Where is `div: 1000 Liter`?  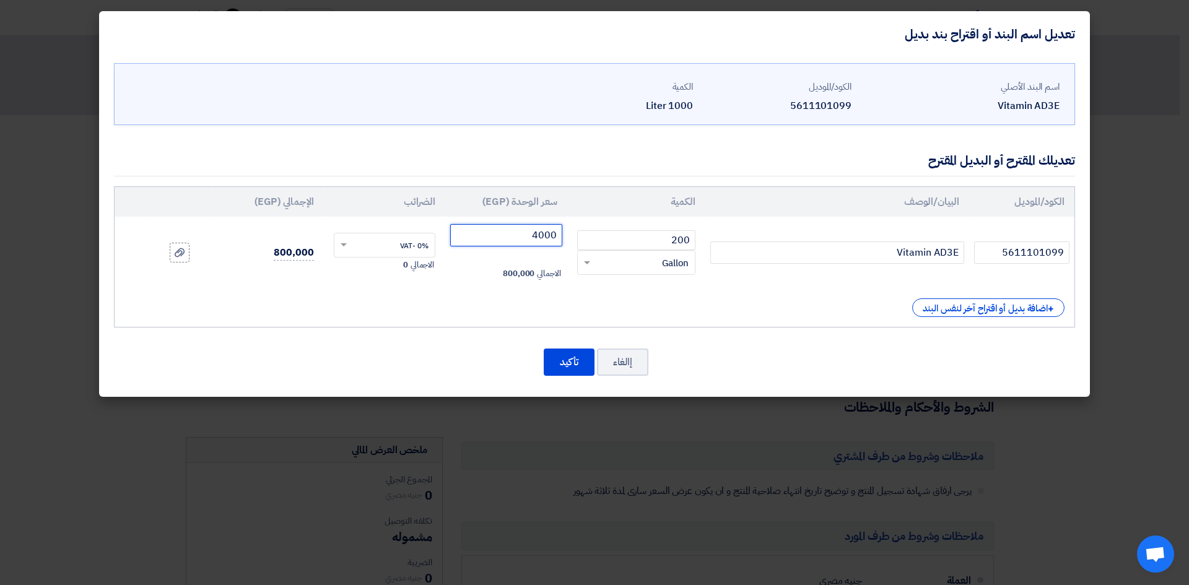
div: 1000 Liter is located at coordinates (619, 106).